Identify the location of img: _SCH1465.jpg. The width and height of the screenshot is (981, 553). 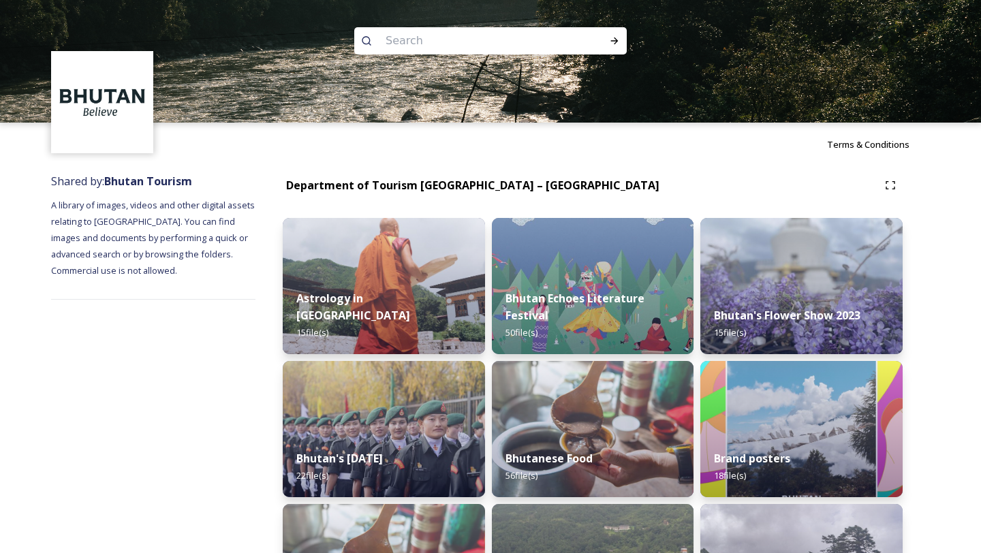
(383, 286).